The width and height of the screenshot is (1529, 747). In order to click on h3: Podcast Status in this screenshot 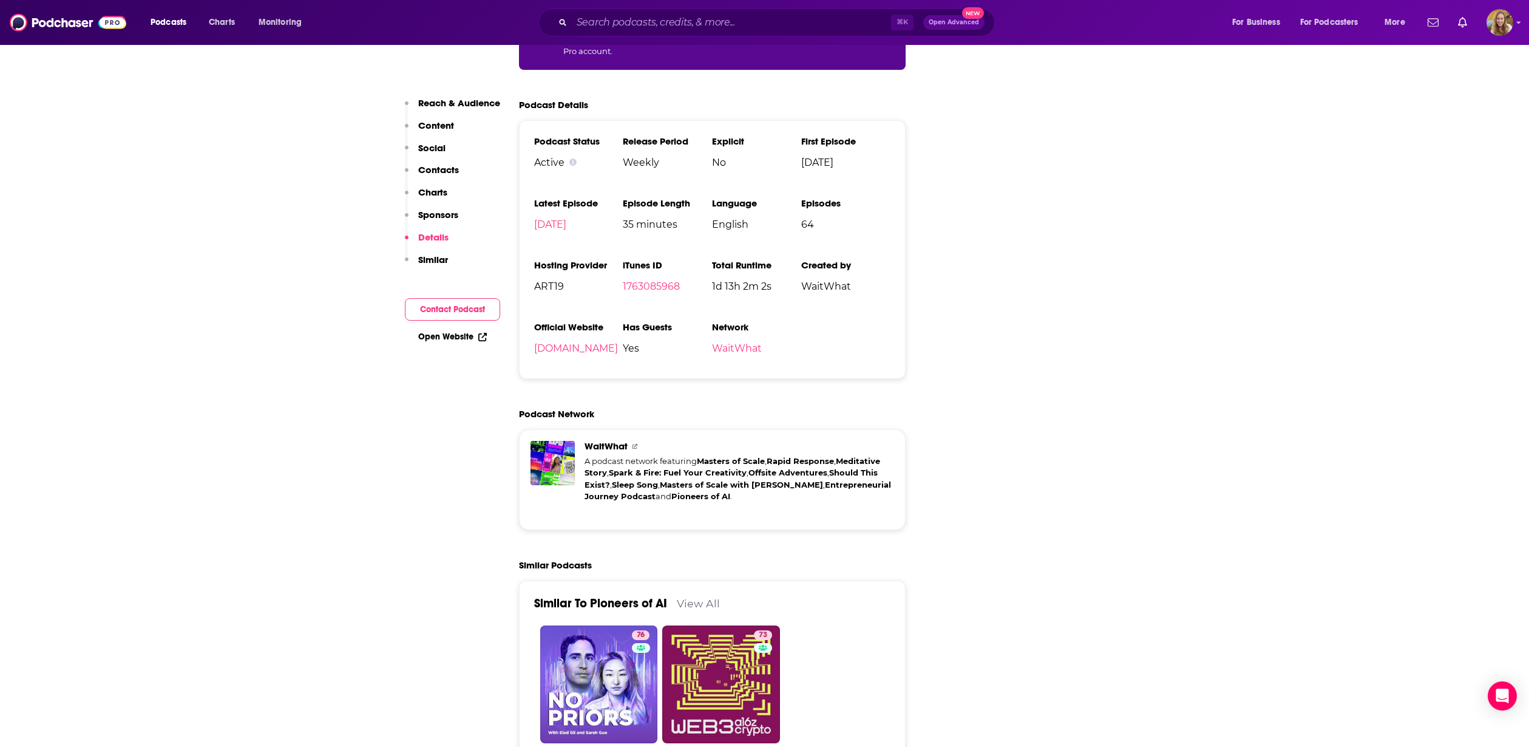, I will do `click(578, 141)`.